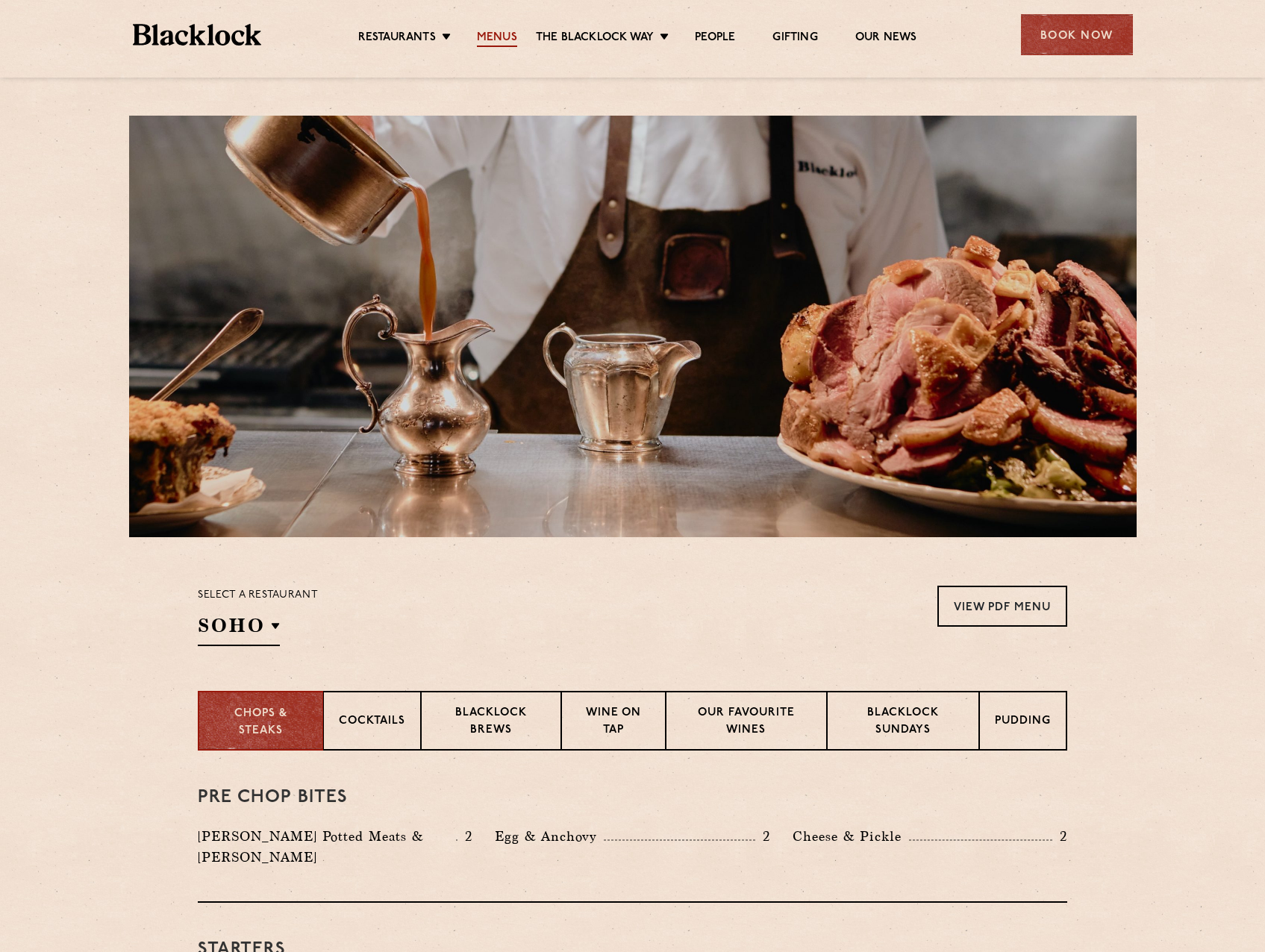  I want to click on p: Pudding, so click(1022, 722).